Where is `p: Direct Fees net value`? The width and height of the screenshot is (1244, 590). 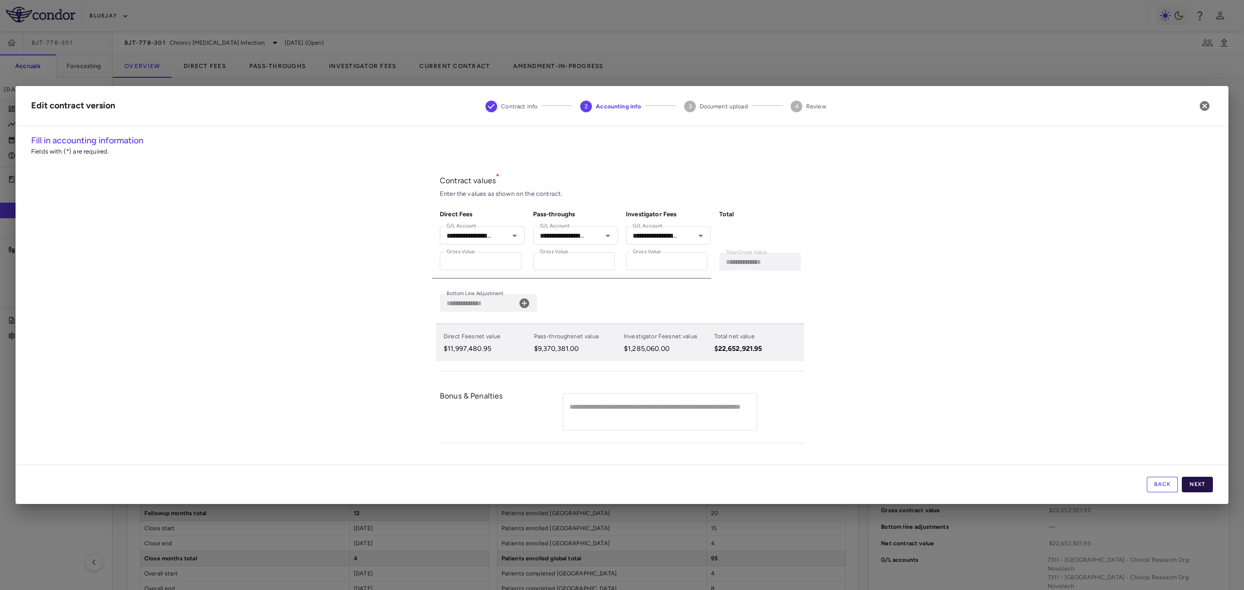 p: Direct Fees net value is located at coordinates (487, 336).